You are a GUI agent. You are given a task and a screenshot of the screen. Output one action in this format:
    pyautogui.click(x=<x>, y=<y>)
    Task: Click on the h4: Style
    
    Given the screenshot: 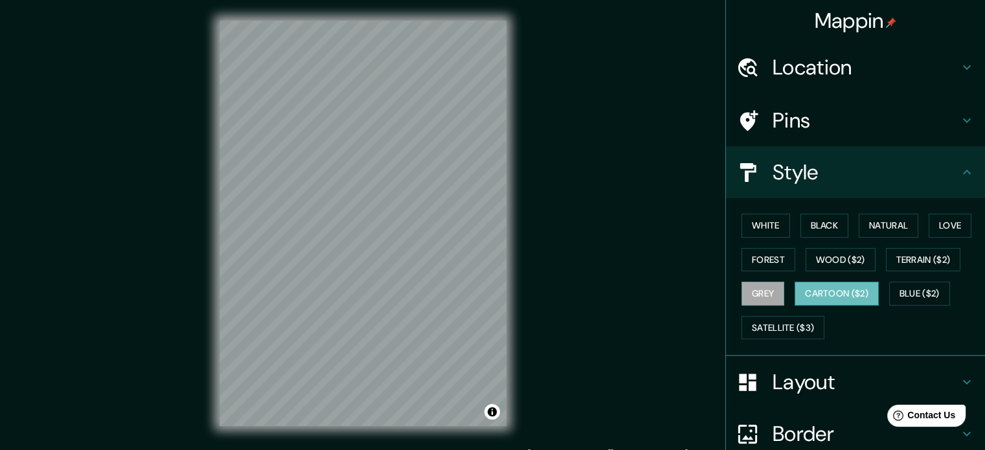 What is the action you would take?
    pyautogui.click(x=866, y=172)
    